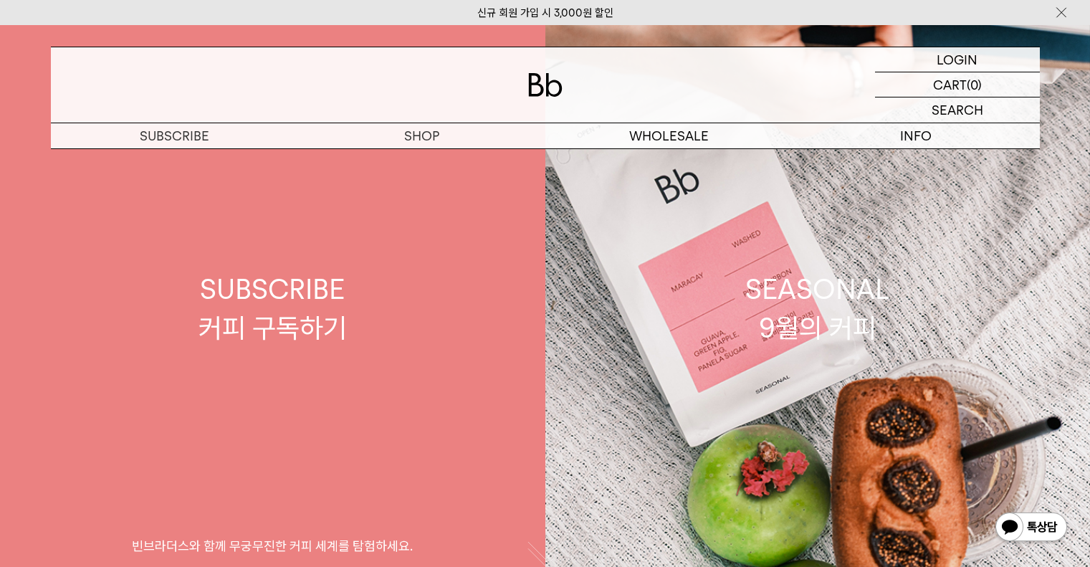 Image resolution: width=1090 pixels, height=567 pixels. What do you see at coordinates (421, 135) in the screenshot?
I see `p: SHOP` at bounding box center [421, 135].